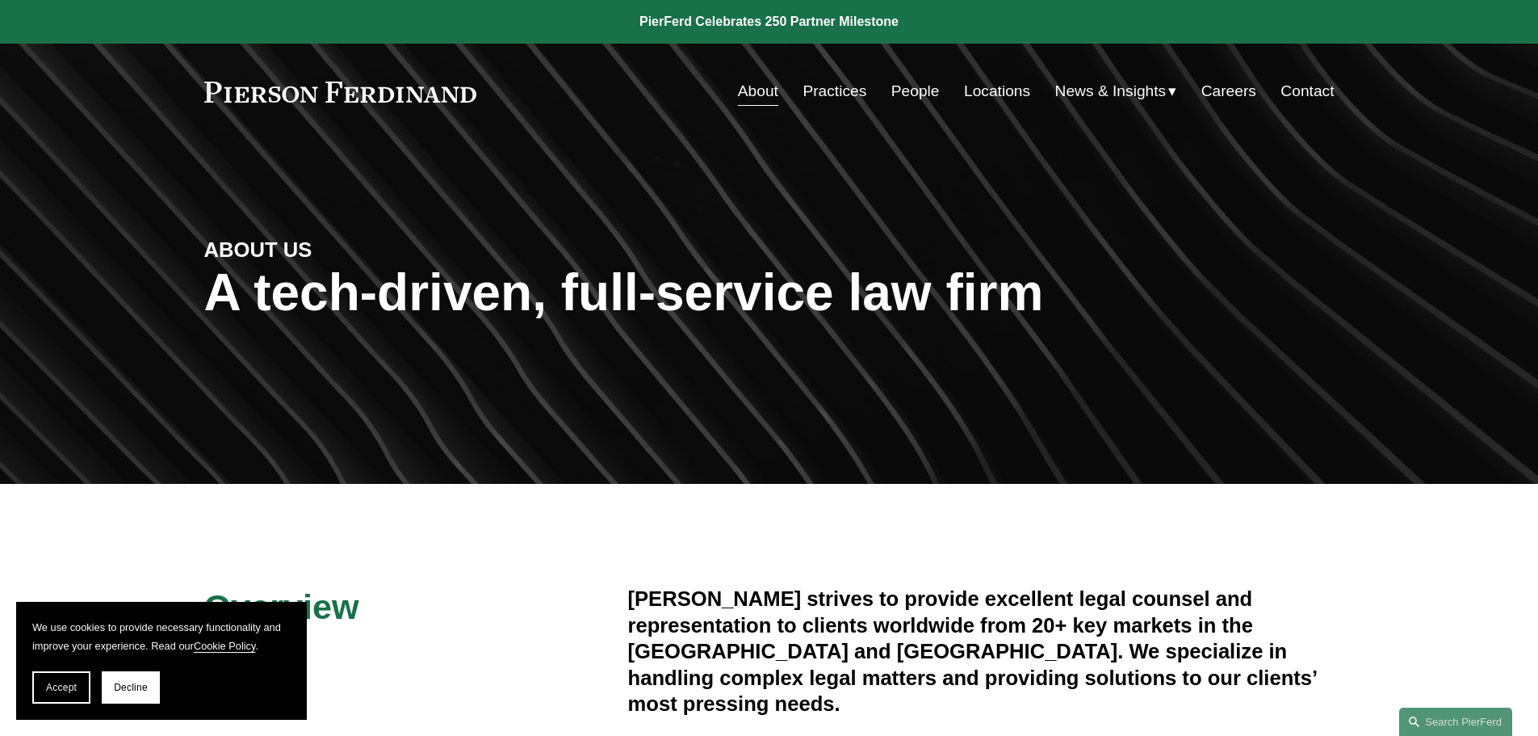 This screenshot has height=736, width=1538. I want to click on a: Careers, so click(1229, 91).